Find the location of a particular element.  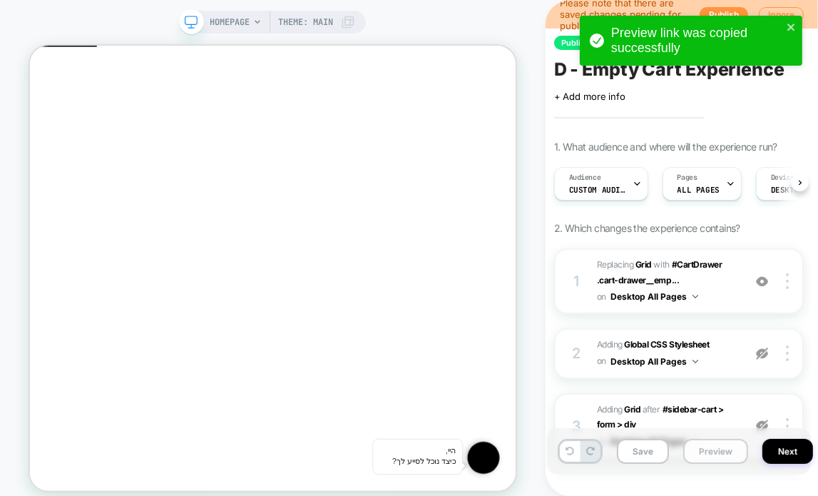

span: Custom Audience is located at coordinates (598, 190).